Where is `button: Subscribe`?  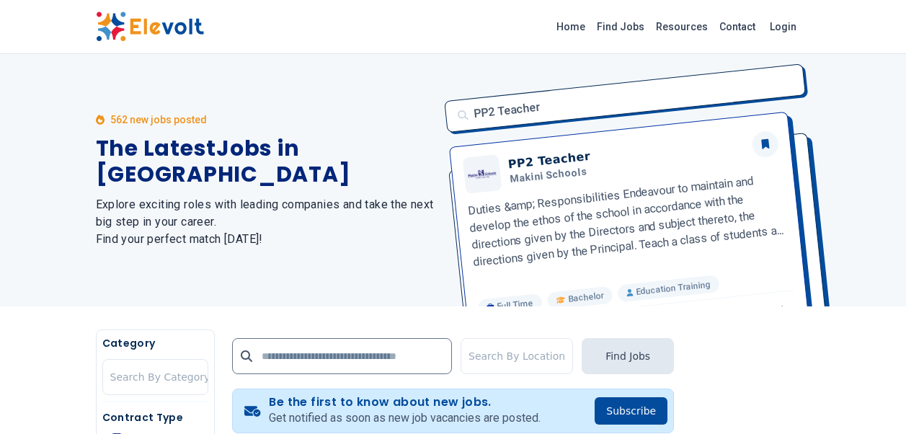
button: Subscribe is located at coordinates (631, 411).